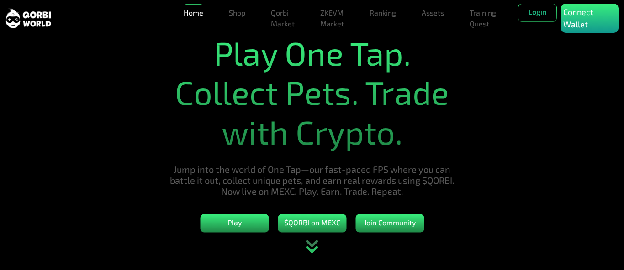 The height and width of the screenshot is (270, 624). I want to click on a: ZKEVM Market, so click(332, 18).